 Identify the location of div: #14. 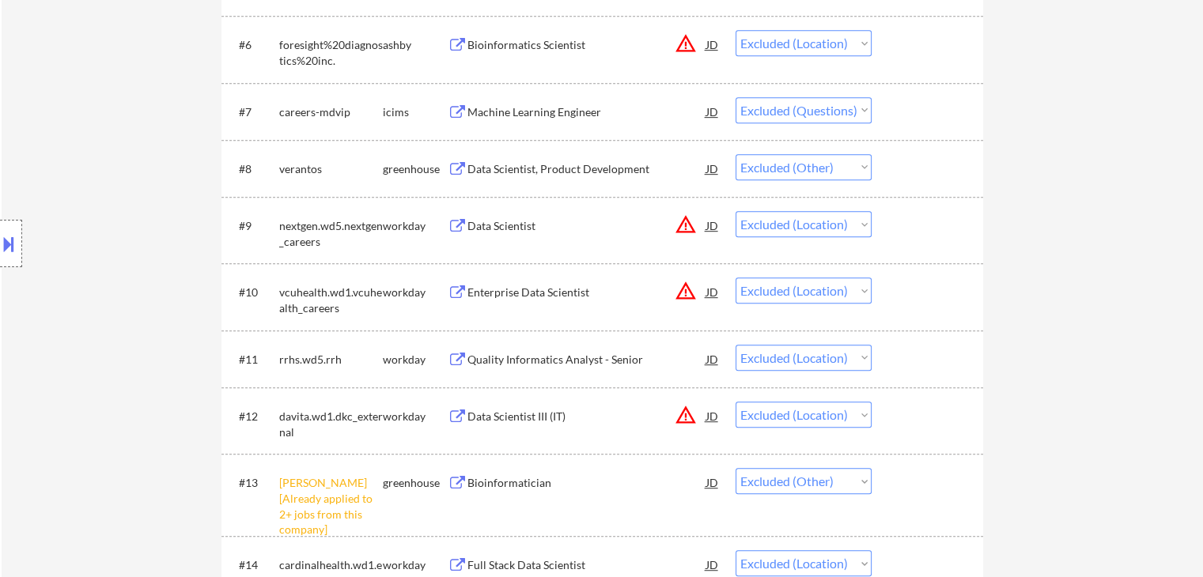
(252, 565).